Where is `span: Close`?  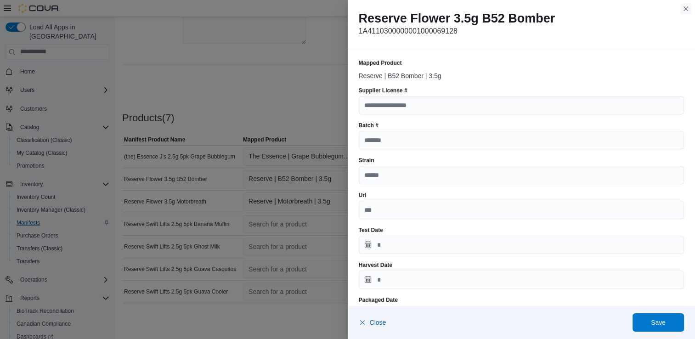 span: Close is located at coordinates (378, 323).